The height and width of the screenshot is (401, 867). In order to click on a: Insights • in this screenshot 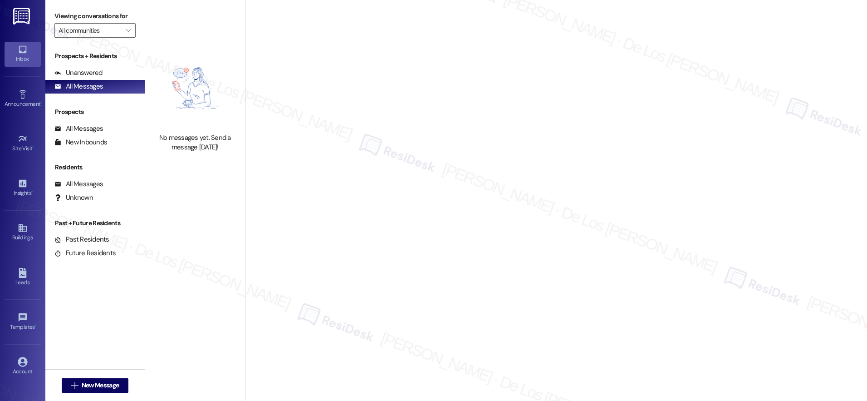, I will do `click(23, 188)`.